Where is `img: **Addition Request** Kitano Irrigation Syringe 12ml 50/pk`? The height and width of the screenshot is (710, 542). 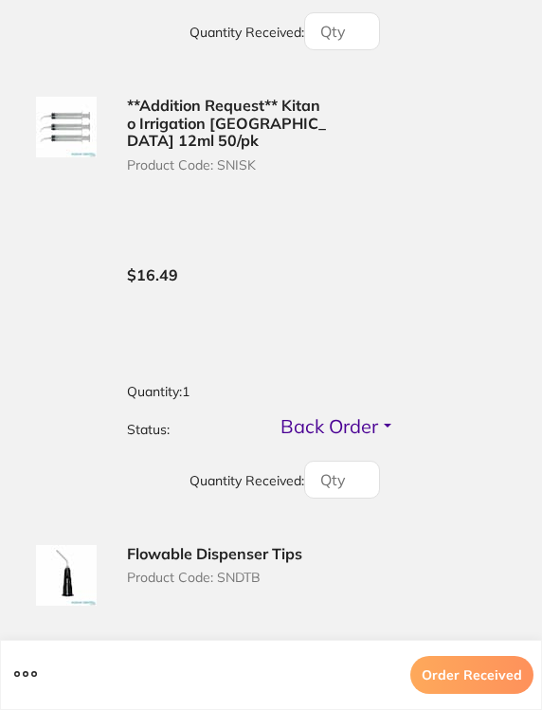 img: **Addition Request** Kitano Irrigation Syringe 12ml 50/pk is located at coordinates (66, 127).